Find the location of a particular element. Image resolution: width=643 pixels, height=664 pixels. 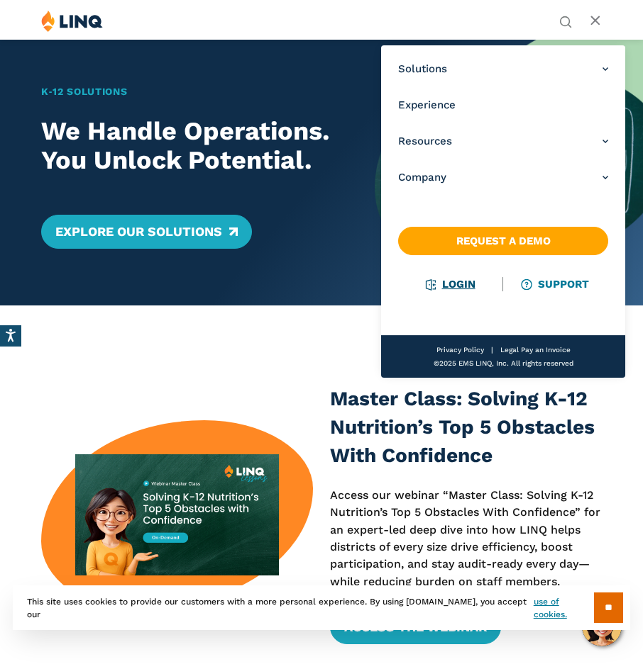

h1: K‑12 Solutions is located at coordinates (195, 91).